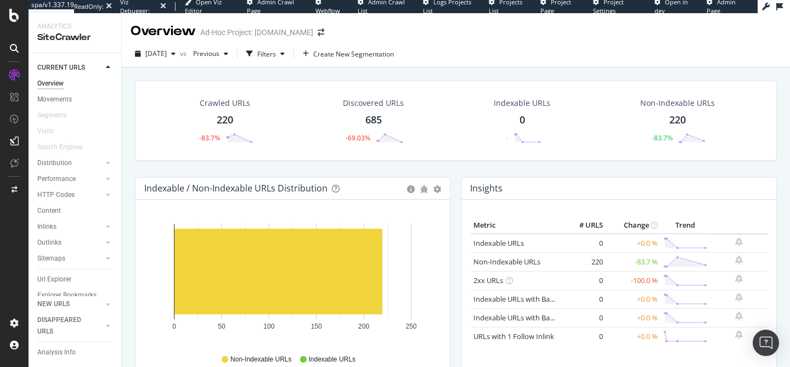  Describe the element at coordinates (269, 326) in the screenshot. I see `text: 100` at that location.